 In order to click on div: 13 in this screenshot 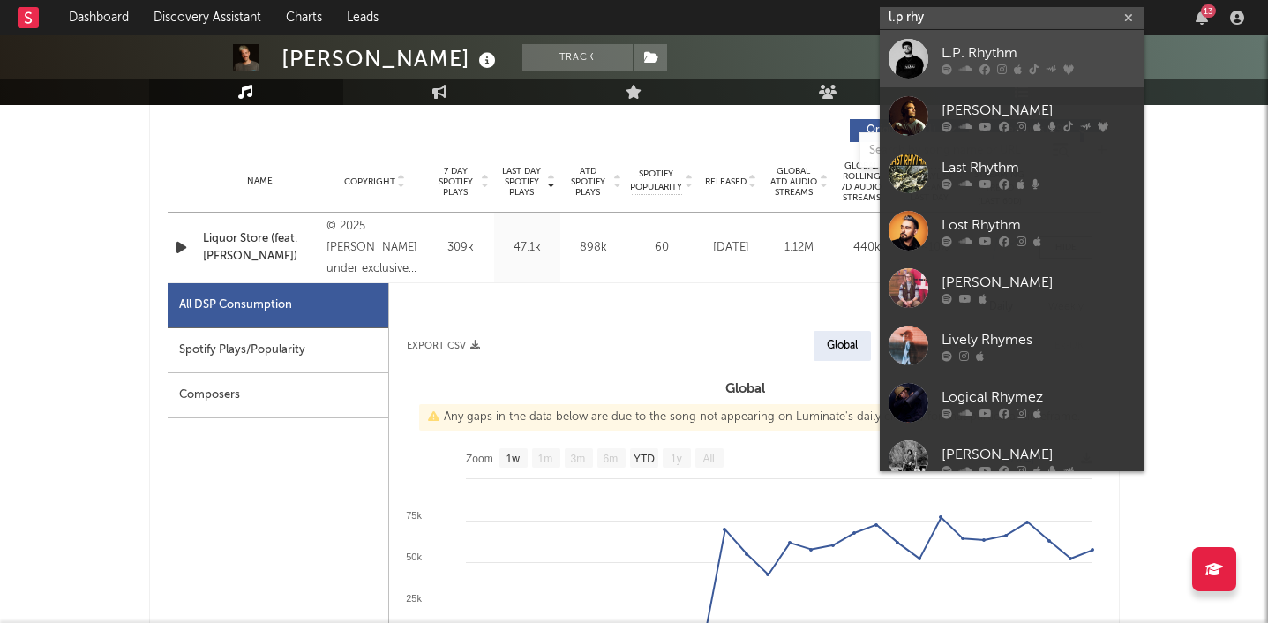, I will do `click(1208, 11)`.